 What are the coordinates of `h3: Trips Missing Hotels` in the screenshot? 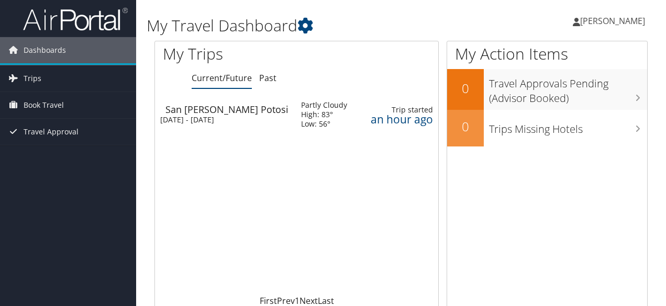 It's located at (568, 127).